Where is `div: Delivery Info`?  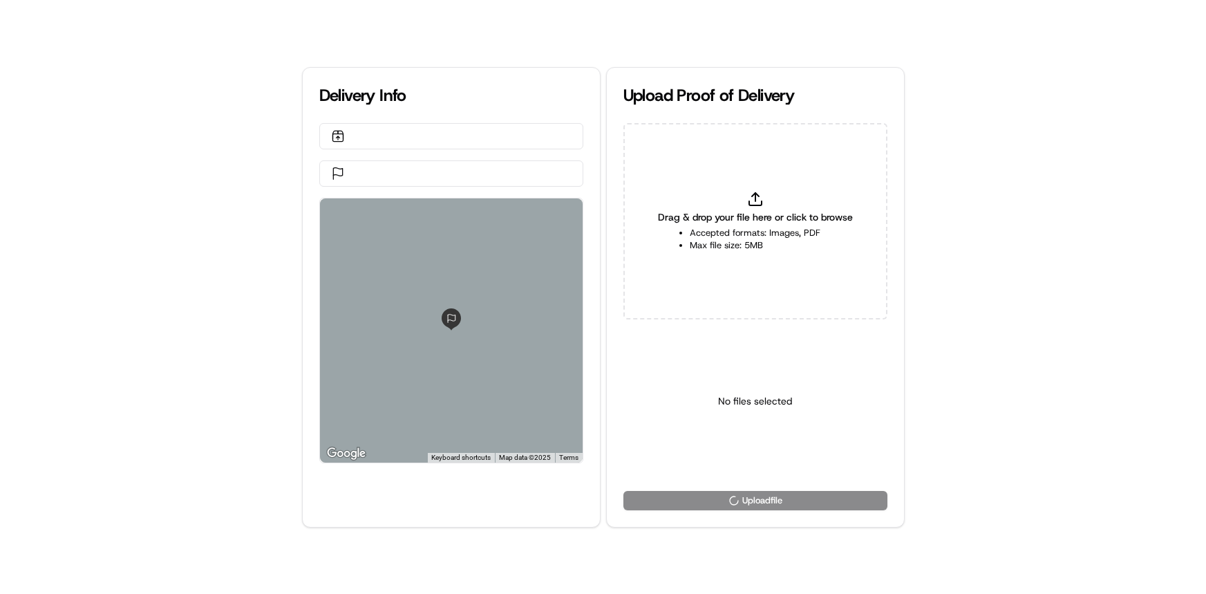
div: Delivery Info is located at coordinates (451, 95).